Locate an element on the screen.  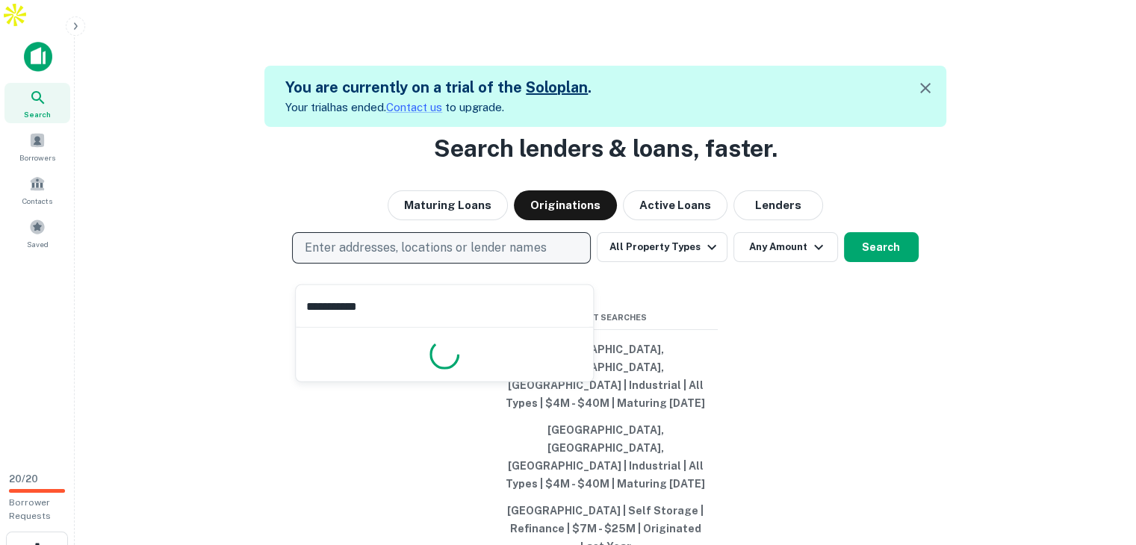
div: Borrowers is located at coordinates (37, 146).